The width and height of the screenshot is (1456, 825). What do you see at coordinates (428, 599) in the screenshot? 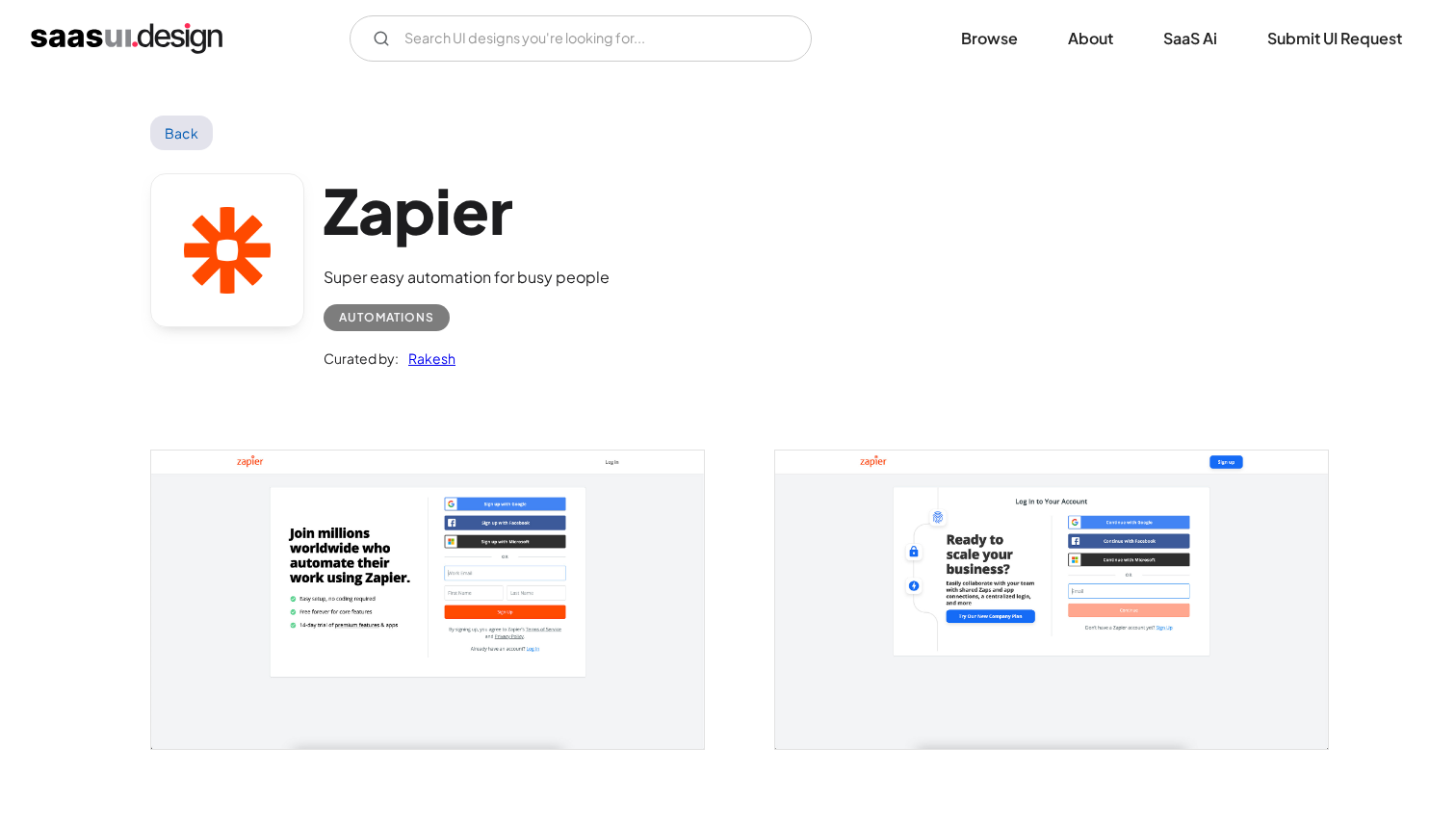
I see `img: 6017927ea2720f69bcbac6c1_Zapier-Sign-up.jpg` at bounding box center [428, 599].